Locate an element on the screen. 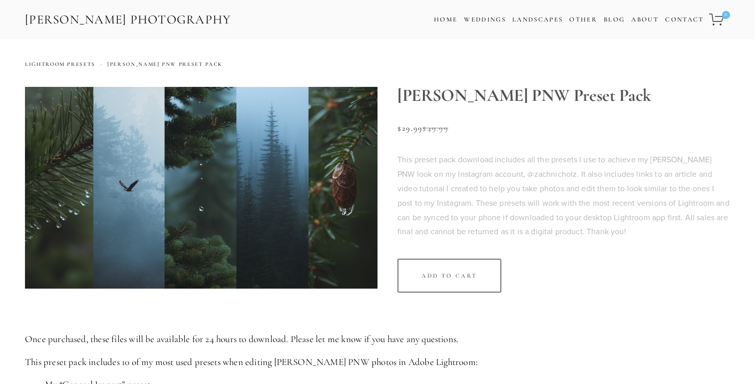 The height and width of the screenshot is (384, 755). a: Lightroom Presets is located at coordinates (60, 64).